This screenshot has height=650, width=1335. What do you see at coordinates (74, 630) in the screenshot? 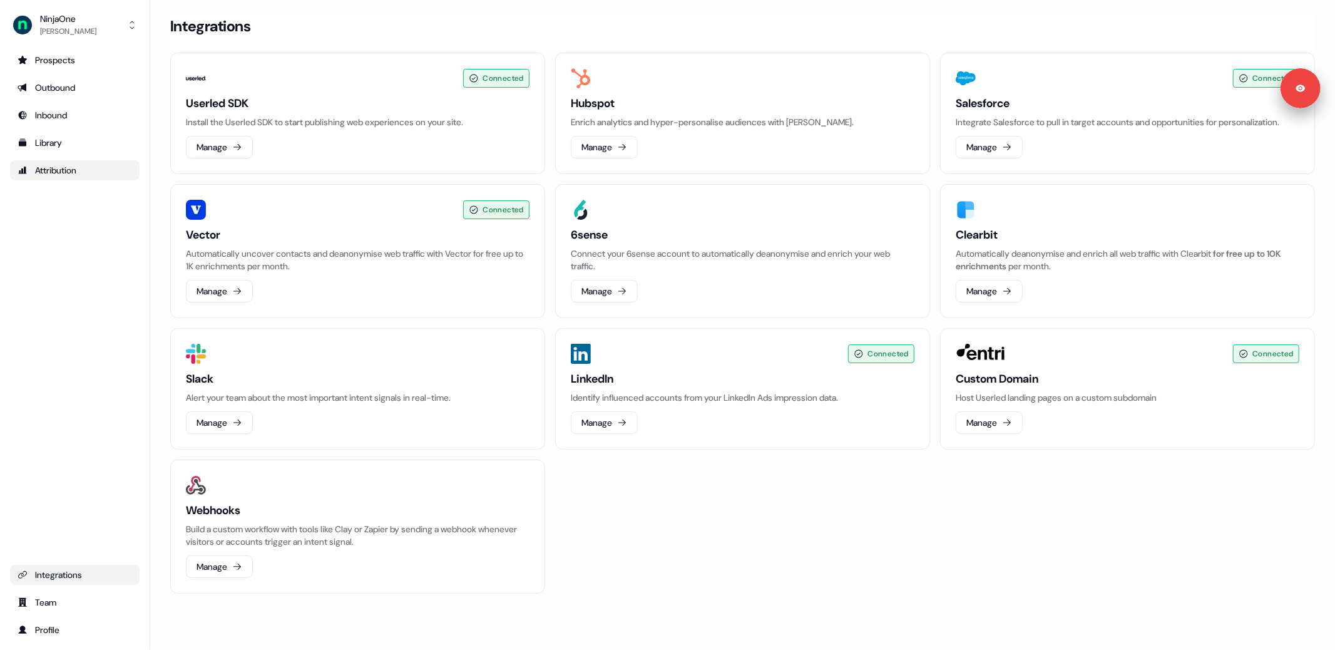
I see `div: Profile` at bounding box center [74, 630].